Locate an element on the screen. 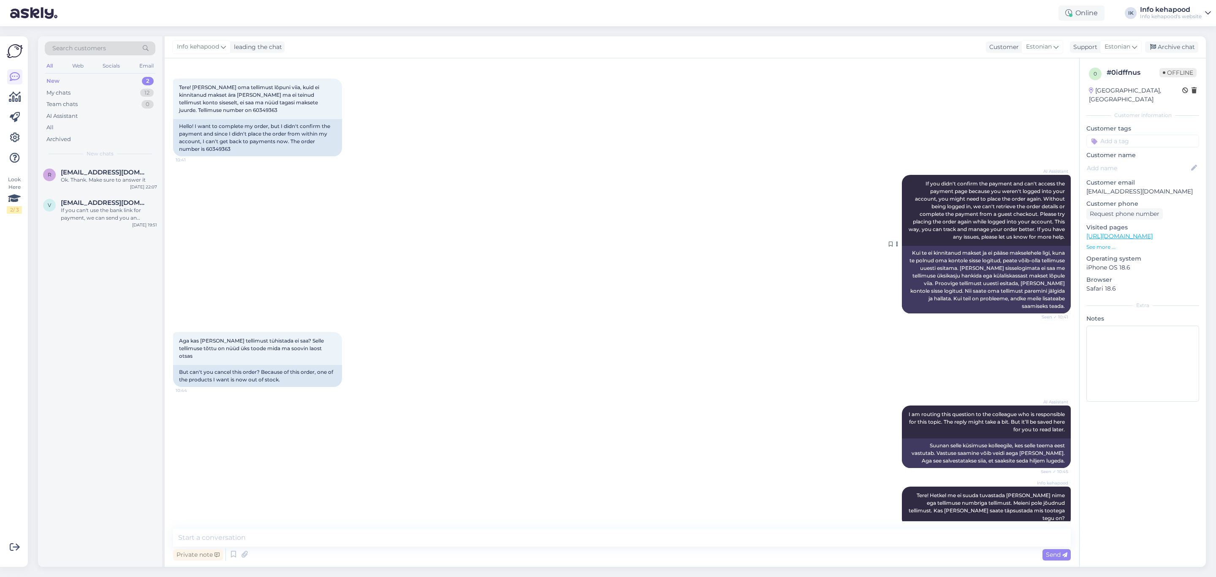 This screenshot has height=577, width=1216. div: # 0idffnus is located at coordinates (1133, 73).